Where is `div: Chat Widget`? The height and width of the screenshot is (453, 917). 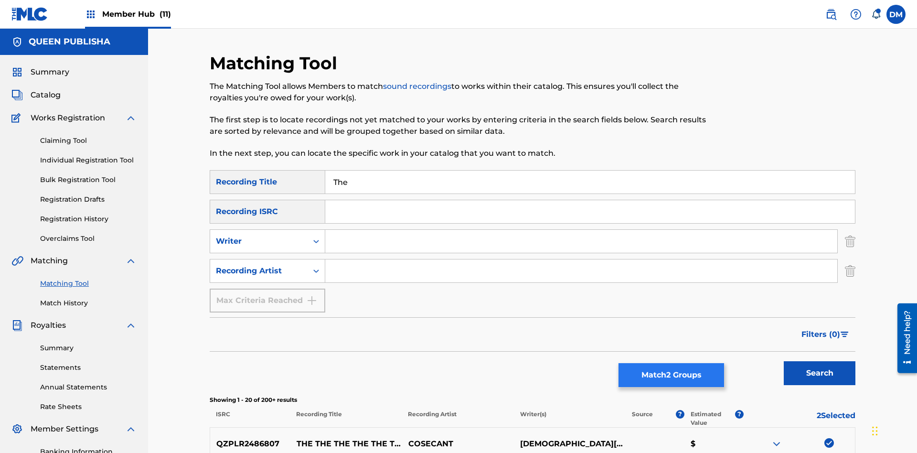 div: Chat Widget is located at coordinates (893, 430).